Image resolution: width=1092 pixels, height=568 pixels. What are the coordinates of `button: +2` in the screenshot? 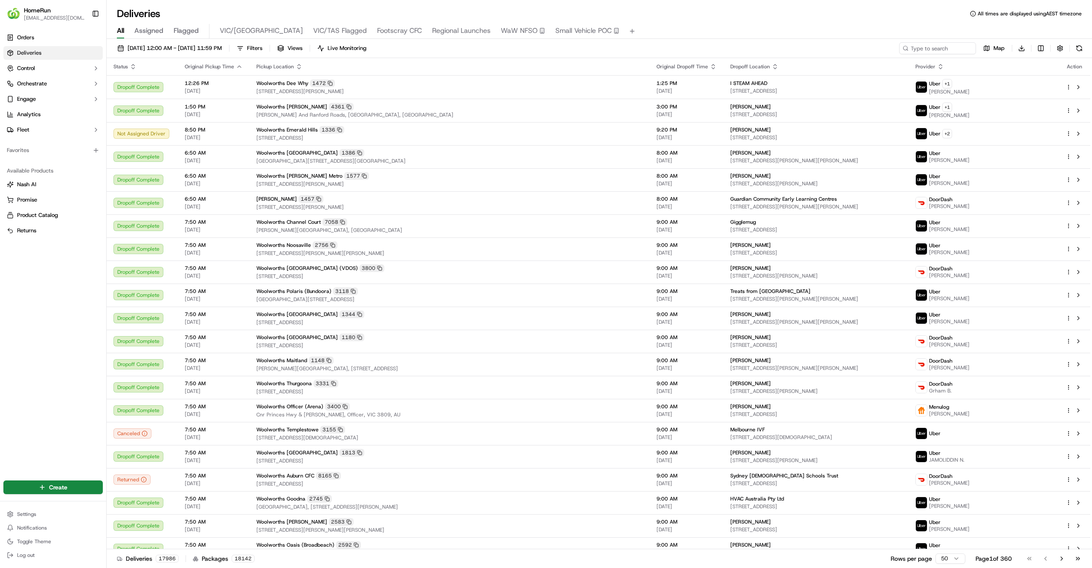 It's located at (947, 134).